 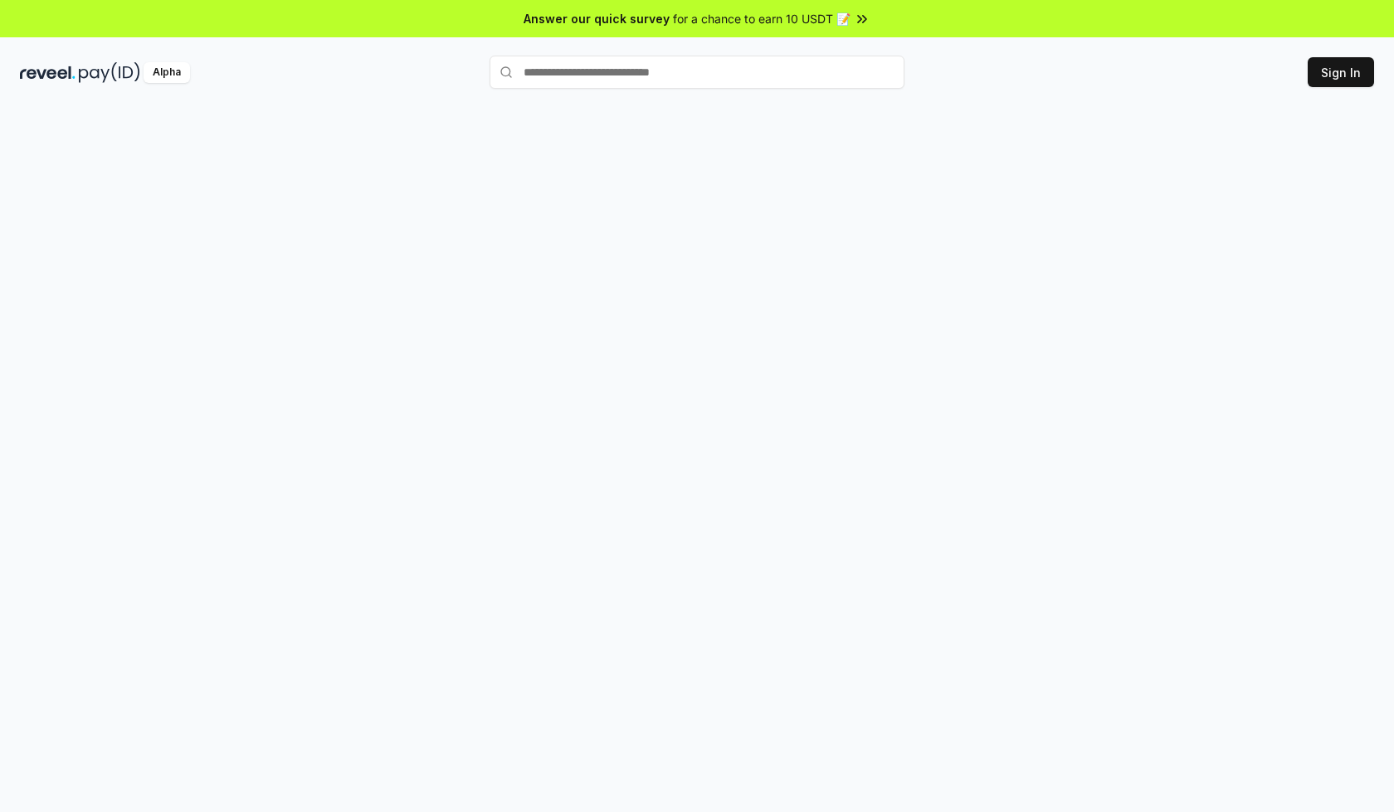 I want to click on span: Answer our quick survey, so click(x=597, y=18).